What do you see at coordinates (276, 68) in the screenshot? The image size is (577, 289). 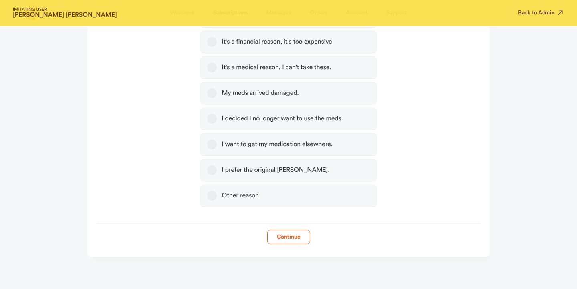 I see `div: It's a medical reason, I can't take these.` at bounding box center [276, 68].